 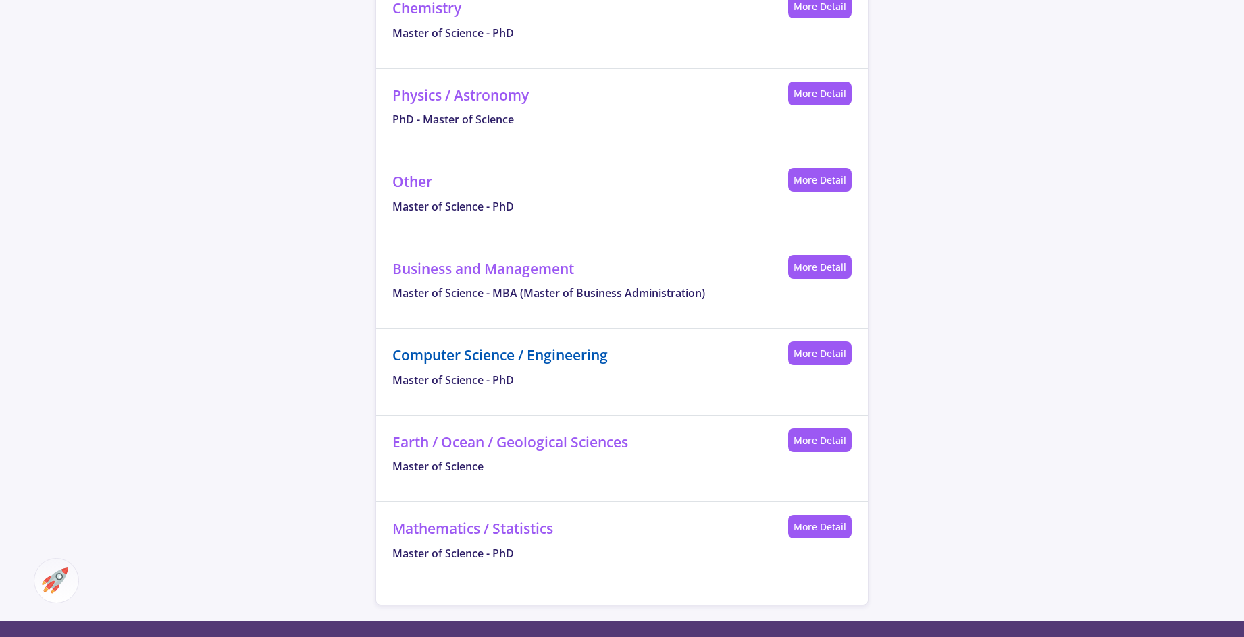 What do you see at coordinates (55, 581) in the screenshot?
I see `img: ac-market` at bounding box center [55, 581].